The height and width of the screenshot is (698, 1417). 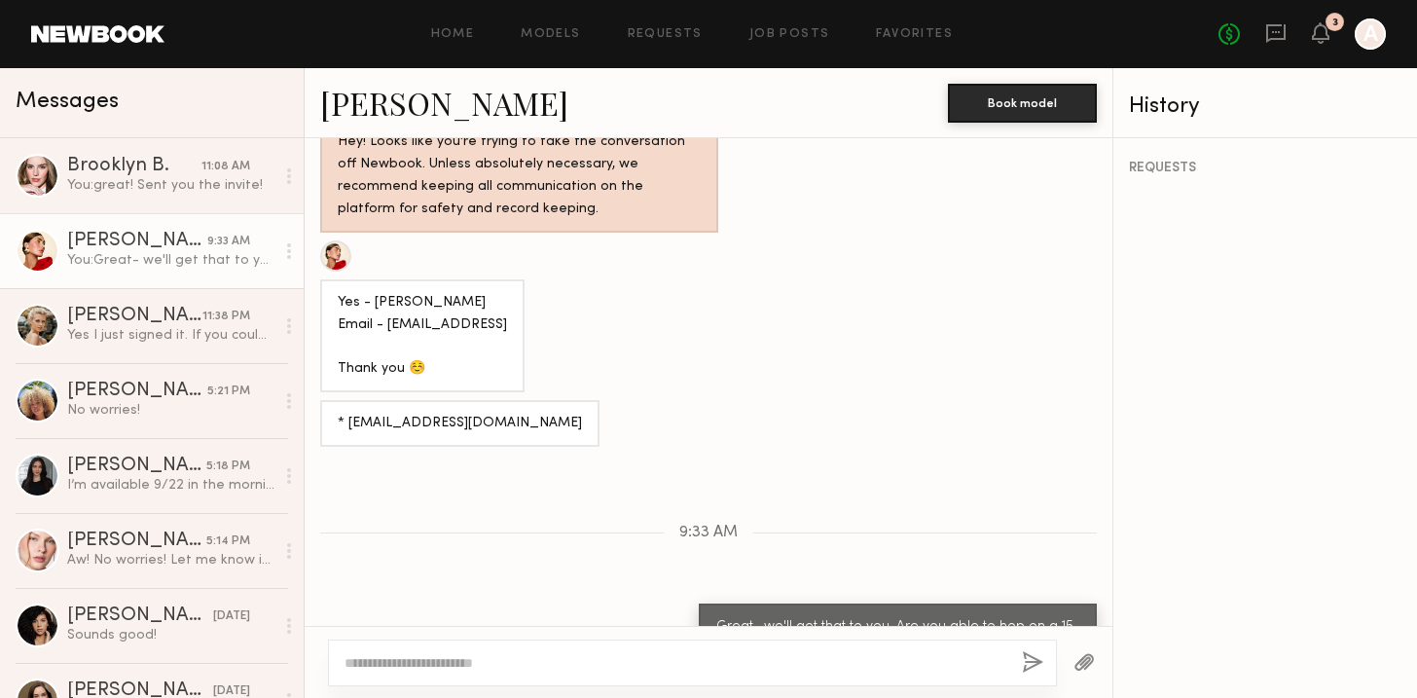 What do you see at coordinates (228, 541) in the screenshot?
I see `div: 5:14 PM` at bounding box center [228, 541].